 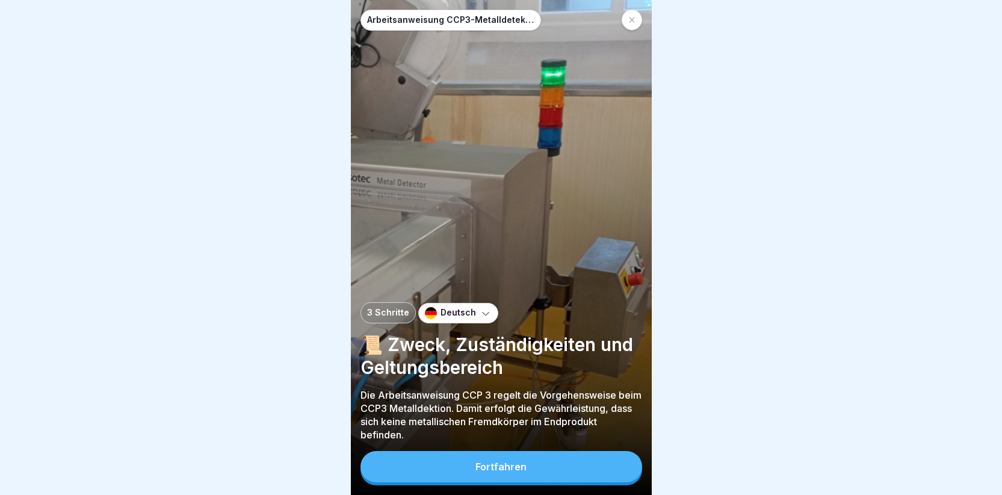 What do you see at coordinates (431, 313) in the screenshot?
I see `img: de.svg` at bounding box center [431, 313].